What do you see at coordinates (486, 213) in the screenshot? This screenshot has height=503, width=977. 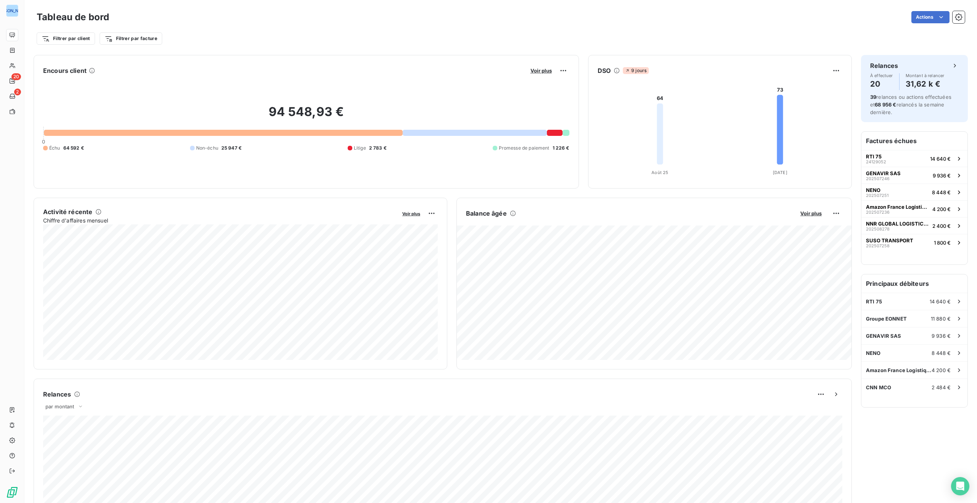 I see `h6: Balance âgée` at bounding box center [486, 213].